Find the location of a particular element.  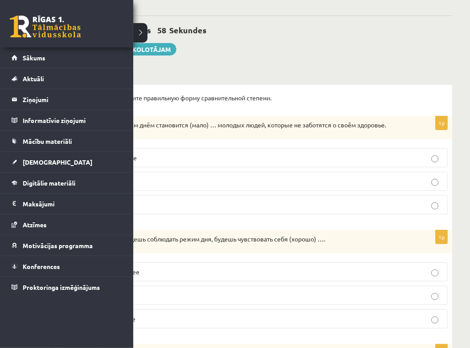

p: Если будешь соблюдать режим дня, будешь чувствовать себя (хорошо) …. is located at coordinates (256, 240).